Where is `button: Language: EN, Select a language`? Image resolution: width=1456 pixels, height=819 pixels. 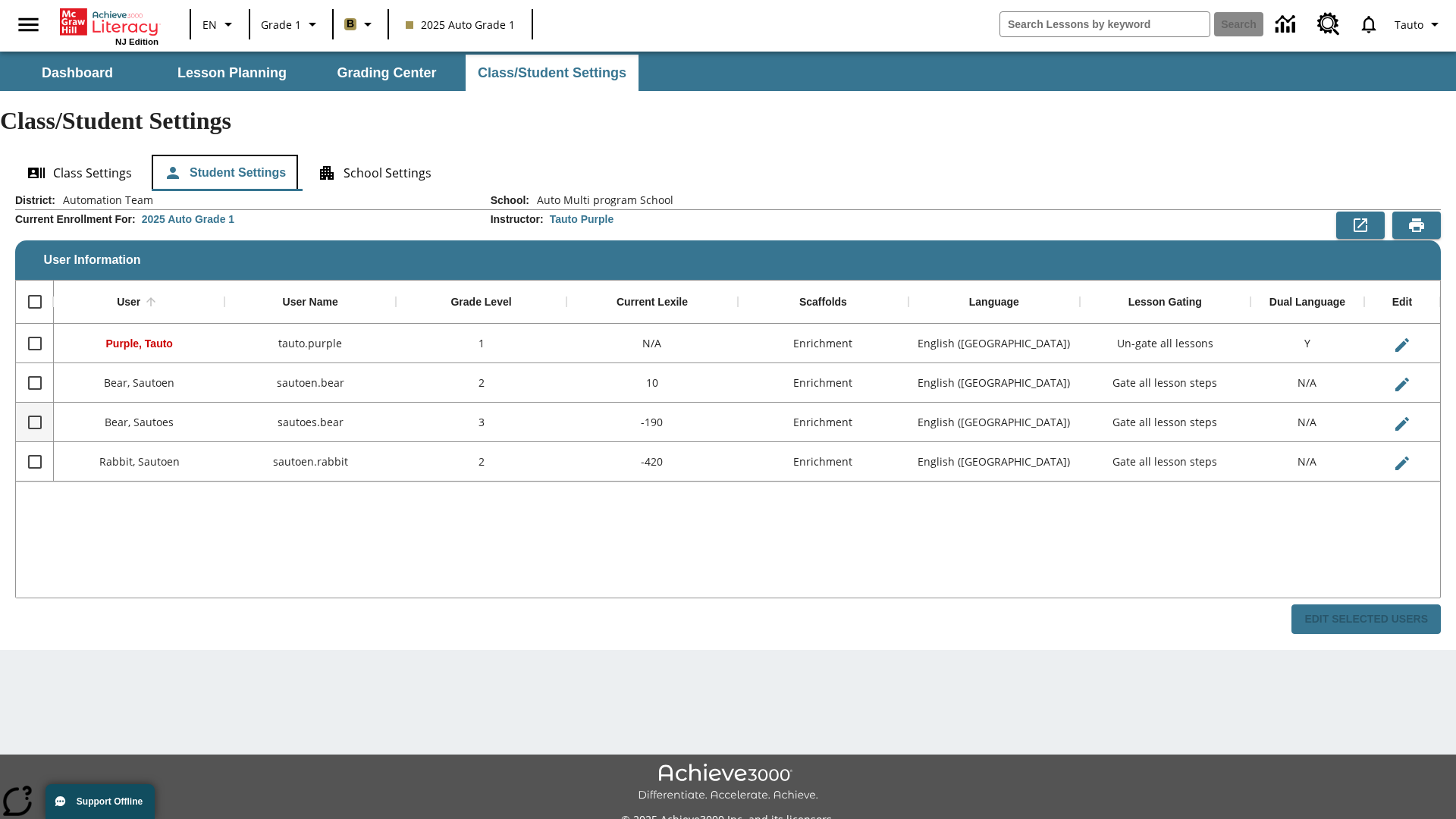 button: Language: EN, Select a language is located at coordinates (220, 24).